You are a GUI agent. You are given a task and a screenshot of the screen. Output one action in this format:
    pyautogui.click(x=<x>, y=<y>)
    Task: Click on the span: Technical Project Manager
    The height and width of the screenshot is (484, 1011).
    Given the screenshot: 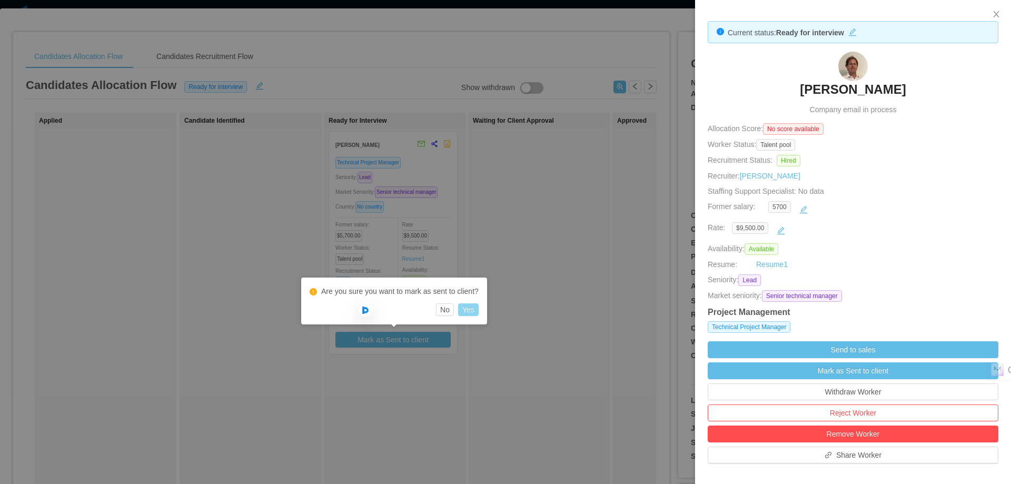 What is the action you would take?
    pyautogui.click(x=748, y=327)
    